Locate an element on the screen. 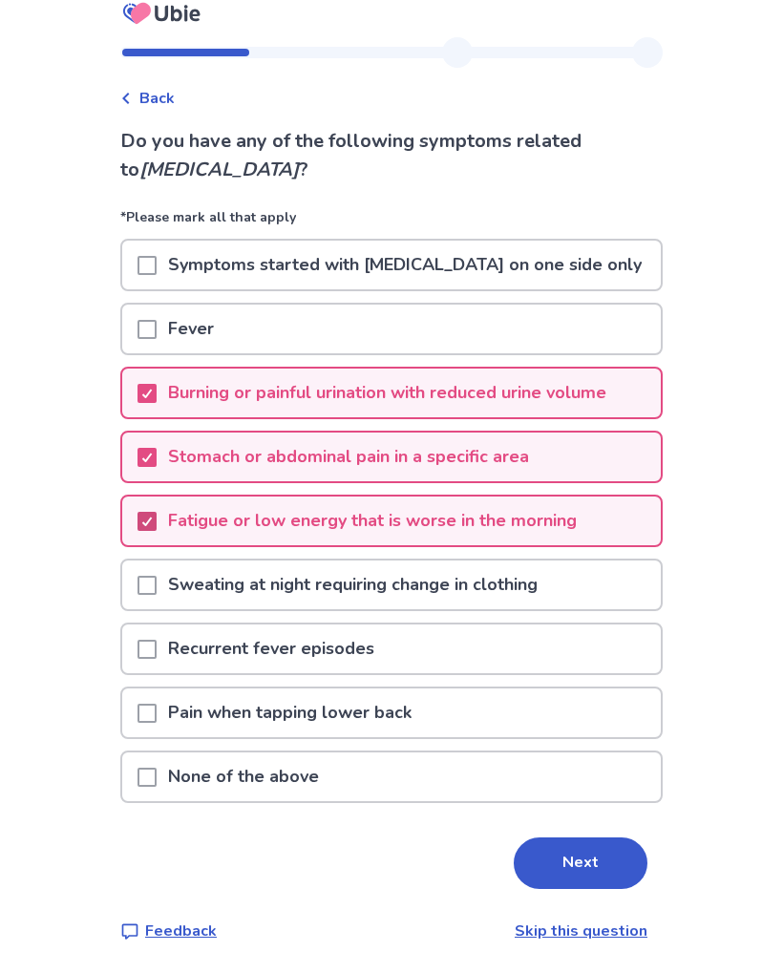  p: Burning or painful urination with reduced urine volume is located at coordinates (387, 392).